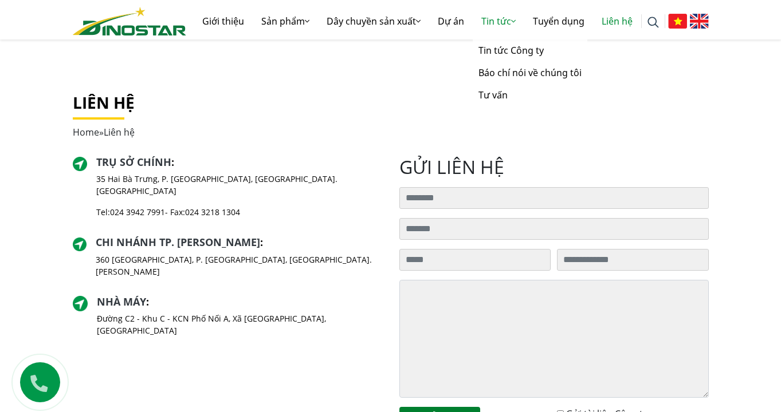 The height and width of the screenshot is (412, 781). What do you see at coordinates (391, 103) in the screenshot?
I see `h1: Liên hệ` at bounding box center [391, 103].